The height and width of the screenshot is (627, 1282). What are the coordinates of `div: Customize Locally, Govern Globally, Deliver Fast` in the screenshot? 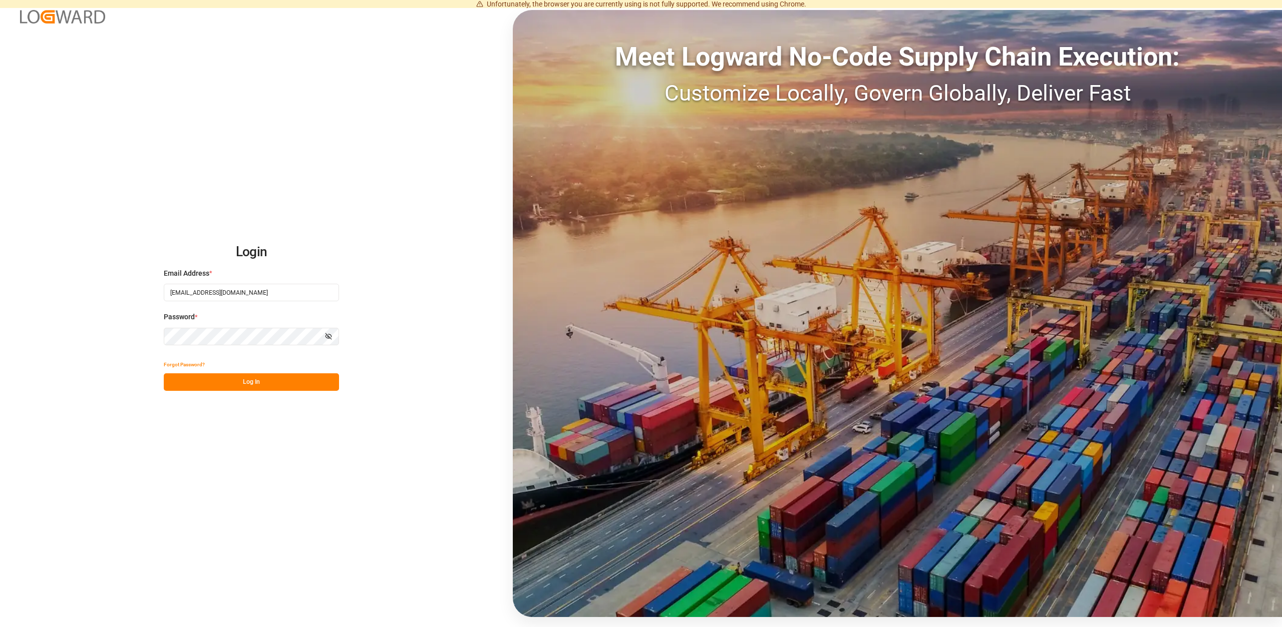 It's located at (897, 93).